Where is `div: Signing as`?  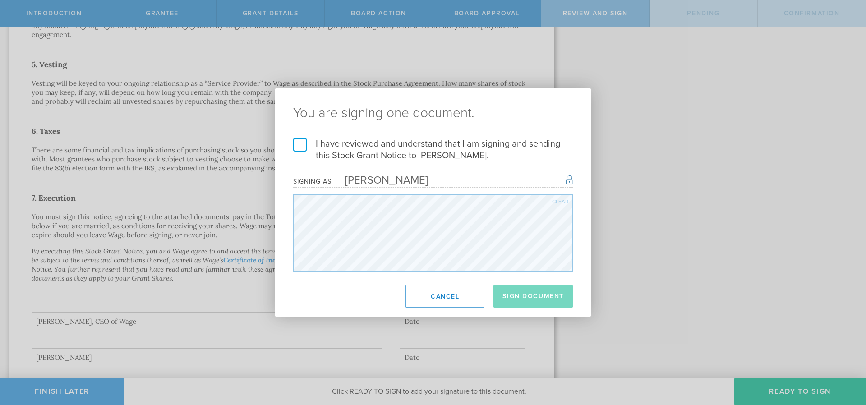 div: Signing as is located at coordinates (312, 181).